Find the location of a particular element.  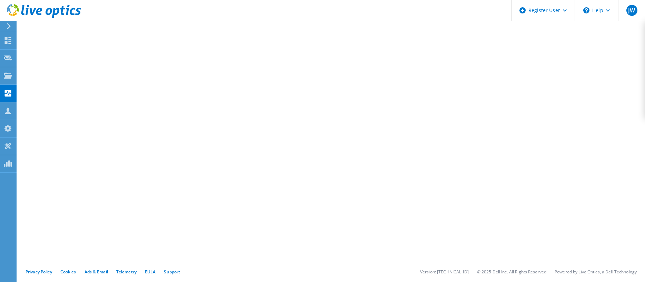

a: Cookies is located at coordinates (68, 272).